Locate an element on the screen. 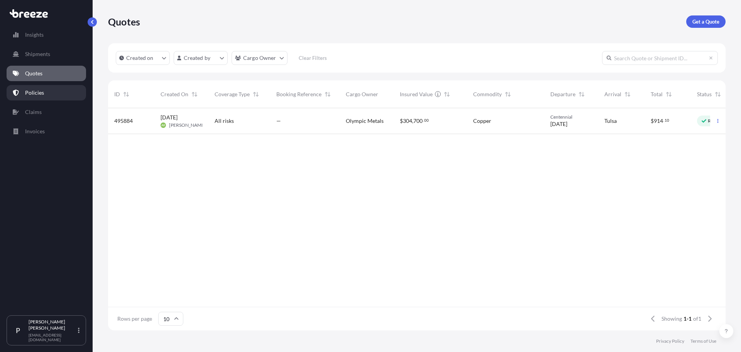 This screenshot has width=741, height=352. p: Privacy Policy is located at coordinates (670, 341).